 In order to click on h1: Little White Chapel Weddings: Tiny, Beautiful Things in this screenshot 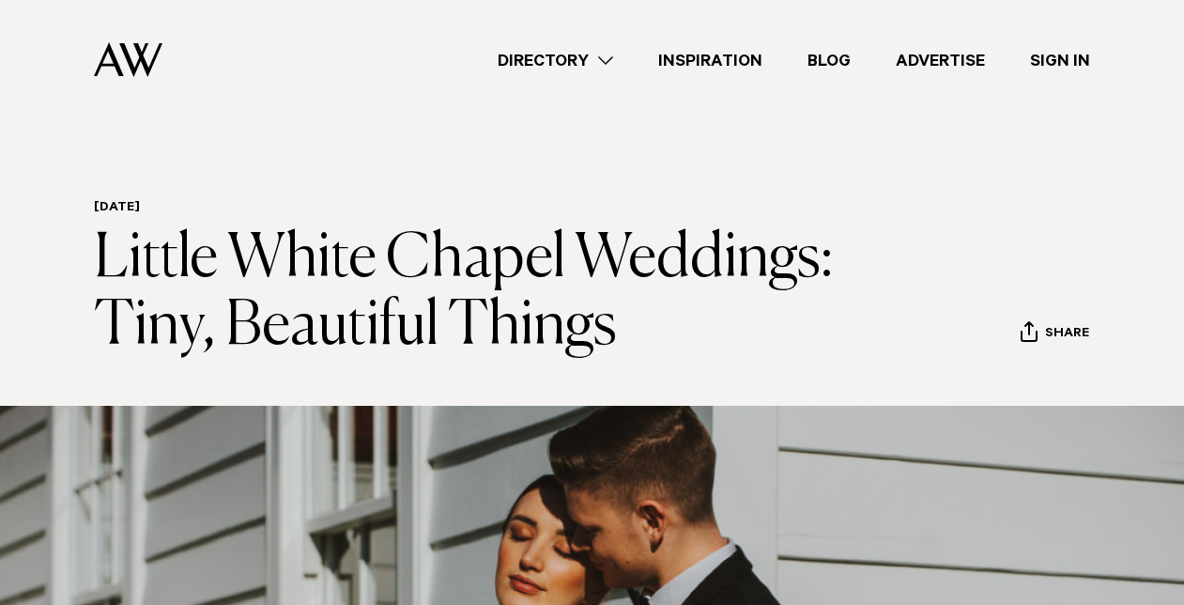, I will do `click(528, 293)`.